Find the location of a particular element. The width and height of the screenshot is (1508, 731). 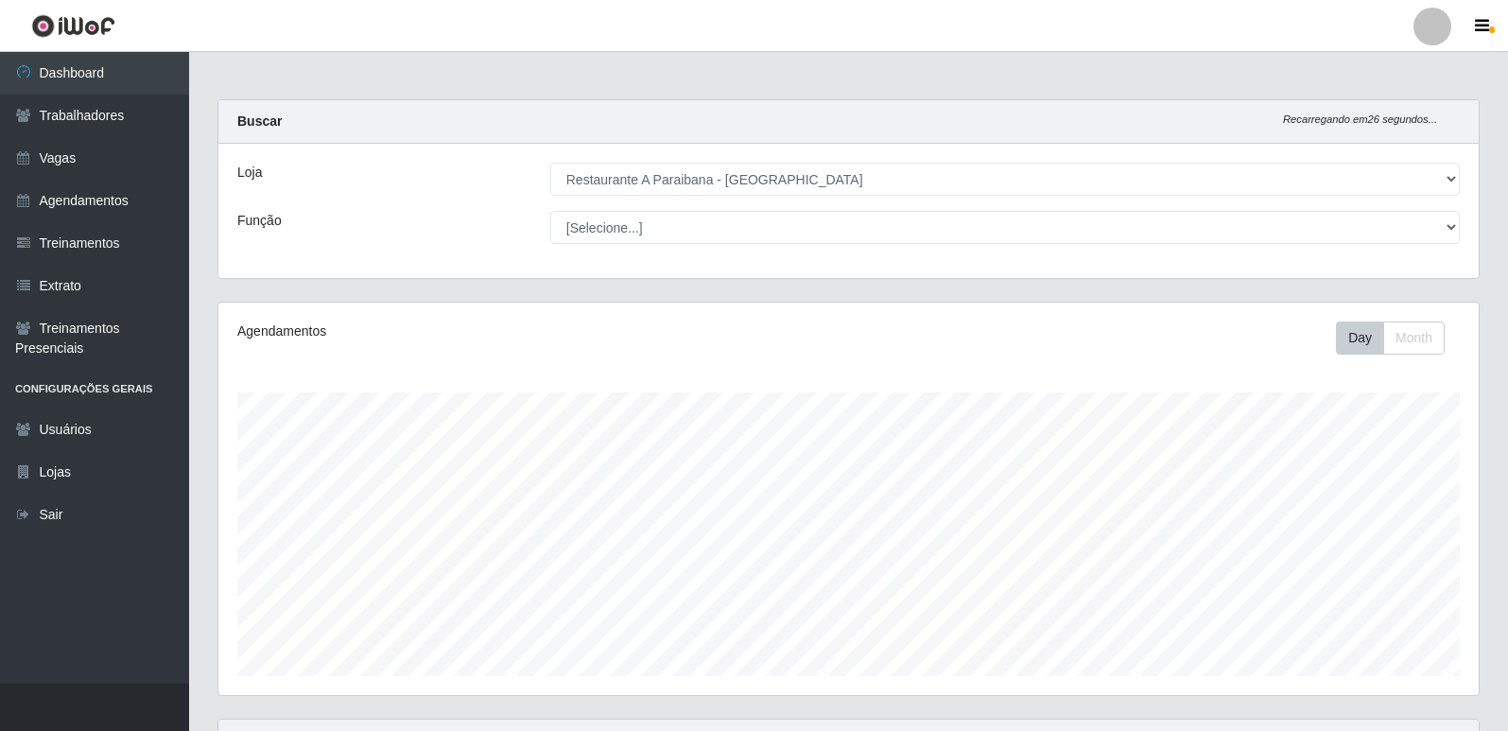

i: Recarregando em 26 segundos... is located at coordinates (1359, 119).